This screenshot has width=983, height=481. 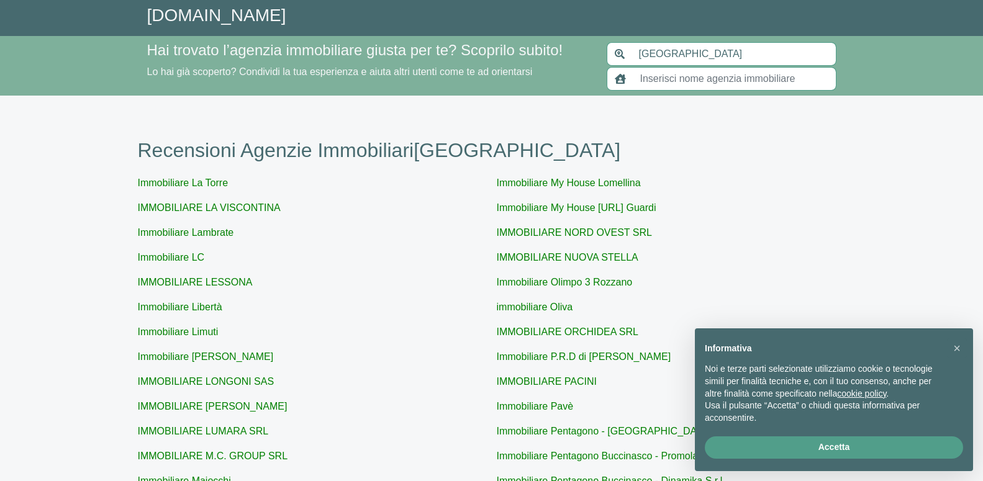 What do you see at coordinates (824, 412) in the screenshot?
I see `p: Usa il pulsante “Accetta” o chiudi questa informativa per acconsentire.` at bounding box center [824, 412].